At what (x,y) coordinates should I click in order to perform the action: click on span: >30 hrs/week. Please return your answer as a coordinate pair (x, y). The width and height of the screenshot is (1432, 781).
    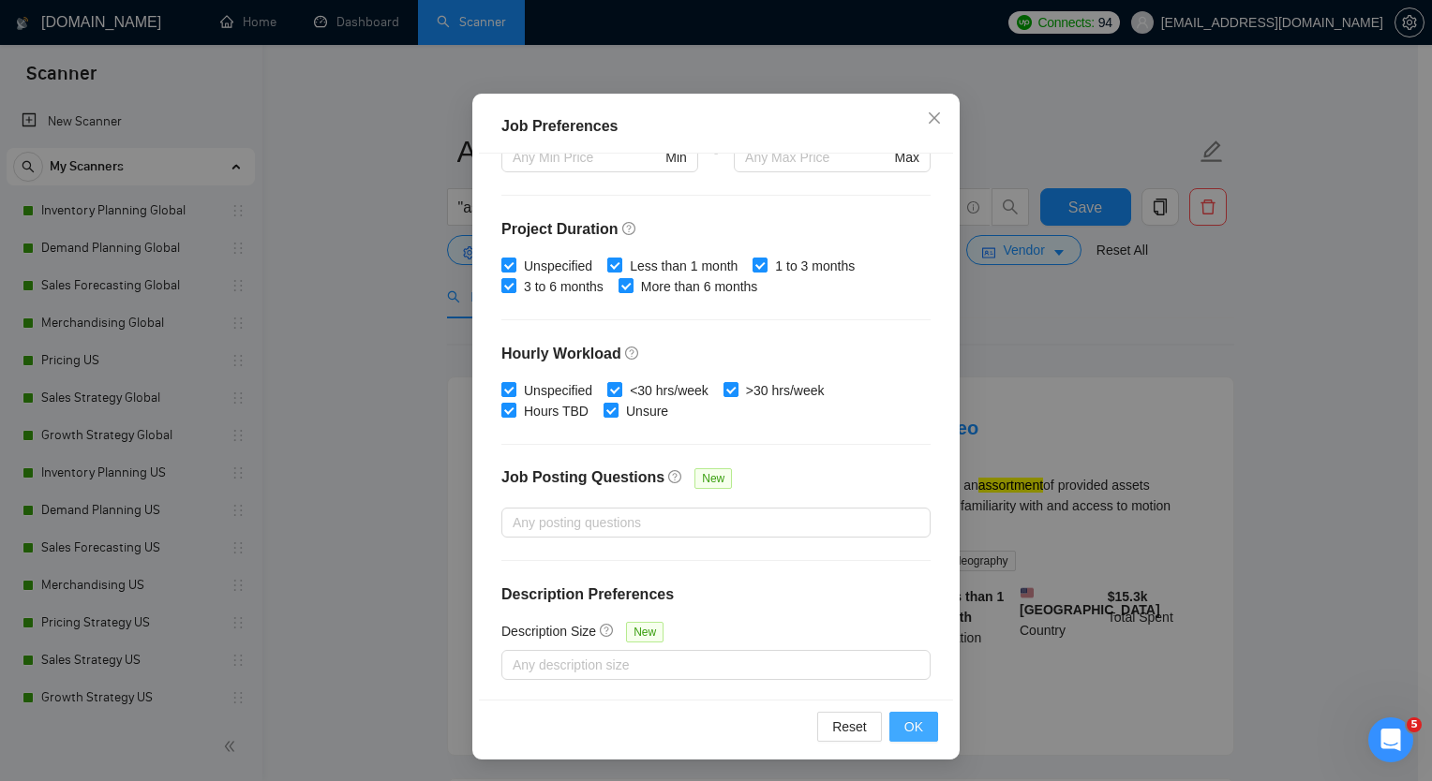
    Looking at the image, I should click on (785, 391).